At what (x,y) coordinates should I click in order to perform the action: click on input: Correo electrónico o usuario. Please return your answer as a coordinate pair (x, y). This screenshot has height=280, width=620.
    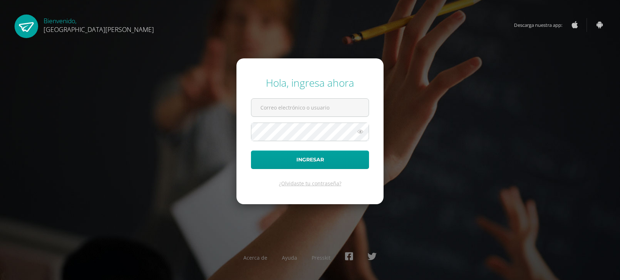
    Looking at the image, I should click on (310, 107).